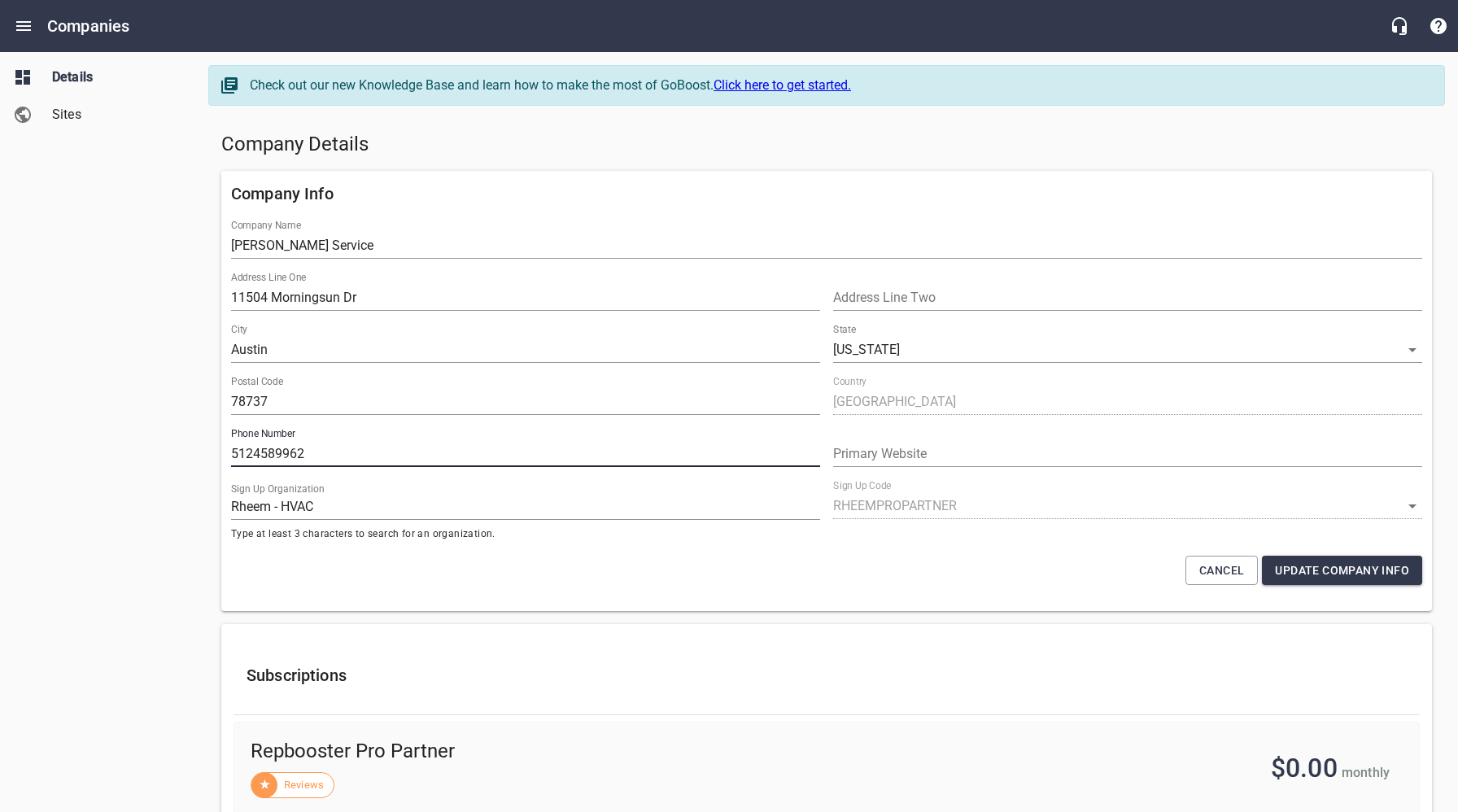  Describe the element at coordinates (239, 329) in the screenshot. I see `label: City` at that location.